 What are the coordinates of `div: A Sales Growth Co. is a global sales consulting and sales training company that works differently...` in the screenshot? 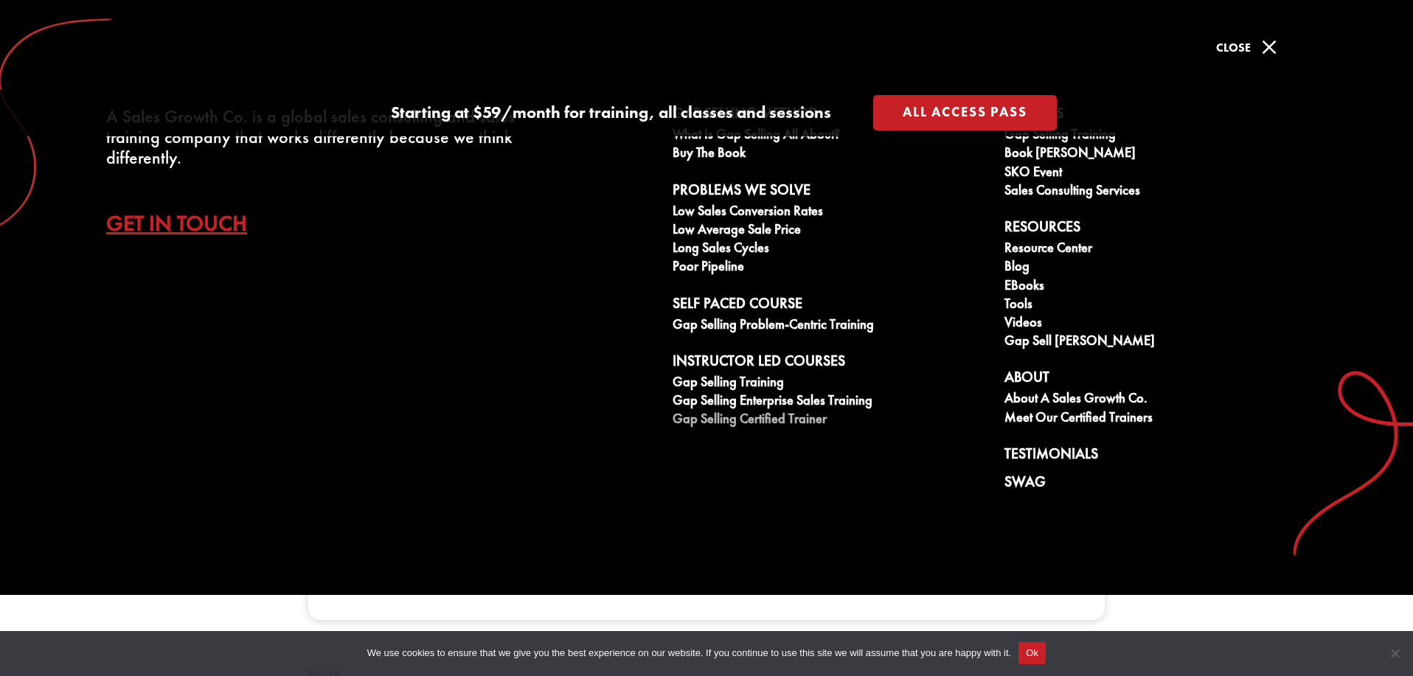 It's located at (317, 137).